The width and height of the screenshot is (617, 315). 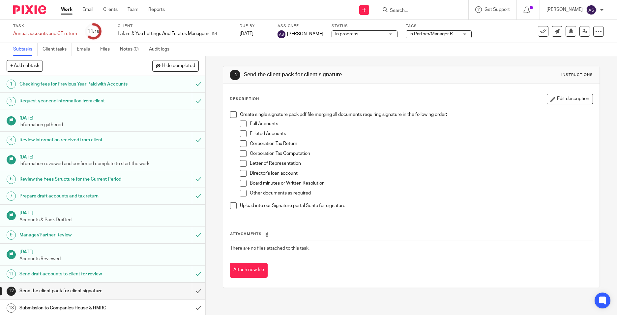 I want to click on p: Information reviewed and confirmed complete to start the work, so click(x=109, y=164).